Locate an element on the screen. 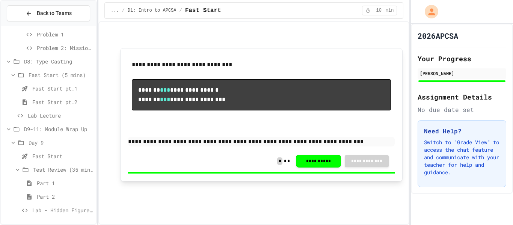 The height and width of the screenshot is (225, 513). span: Fast Start (5 mins) is located at coordinates (61, 75).